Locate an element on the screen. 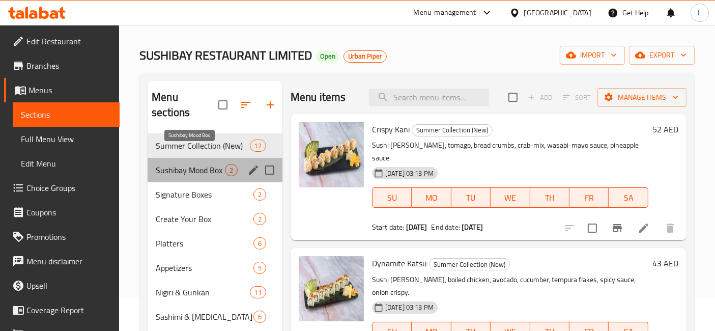 This screenshot has height=331, width=715. a: Edit Restaurant is located at coordinates (62, 41).